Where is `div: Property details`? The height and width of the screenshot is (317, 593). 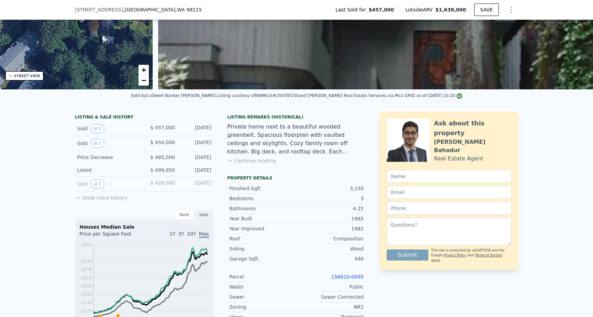 div: Property details is located at coordinates (297, 178).